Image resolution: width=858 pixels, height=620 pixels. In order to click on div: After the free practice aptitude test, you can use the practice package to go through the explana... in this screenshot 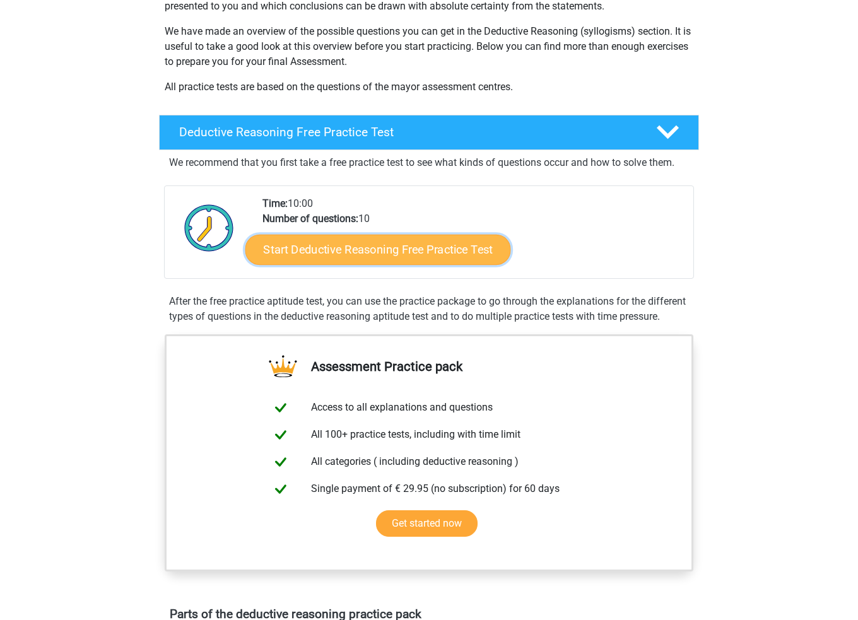, I will do `click(429, 309)`.